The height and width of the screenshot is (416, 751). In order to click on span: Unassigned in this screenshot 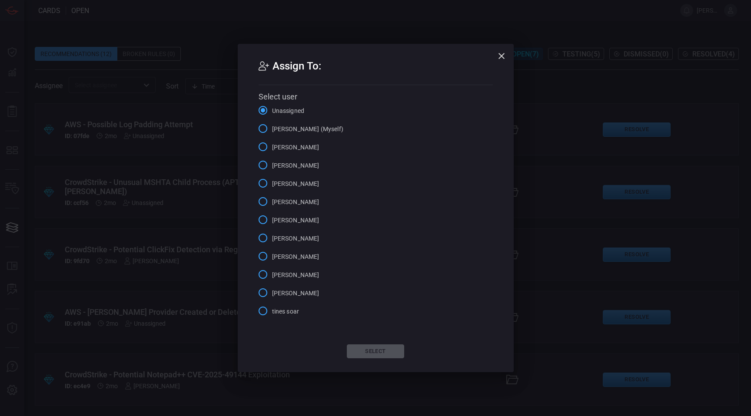, I will do `click(288, 111)`.